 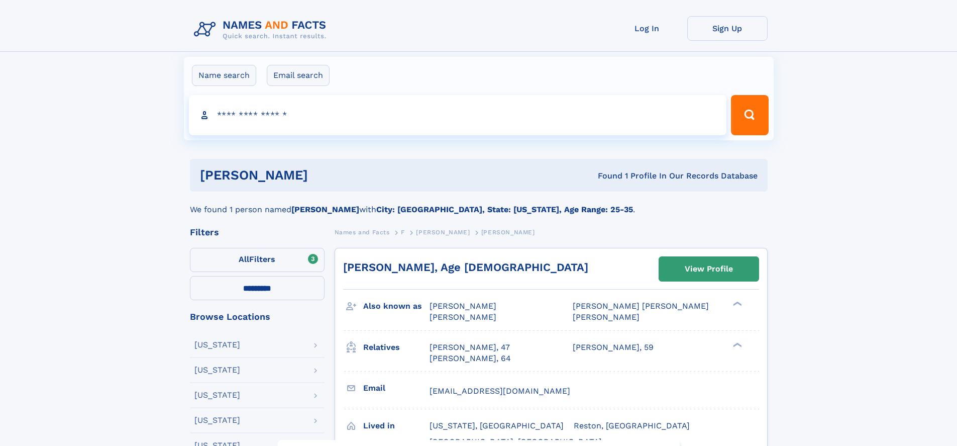 I want to click on img: Logo Names and Facts, so click(x=262, y=30).